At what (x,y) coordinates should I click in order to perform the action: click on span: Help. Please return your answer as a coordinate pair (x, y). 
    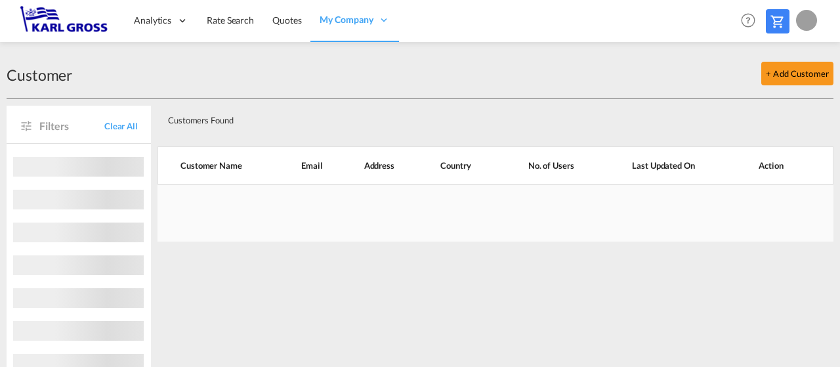
    Looking at the image, I should click on (748, 20).